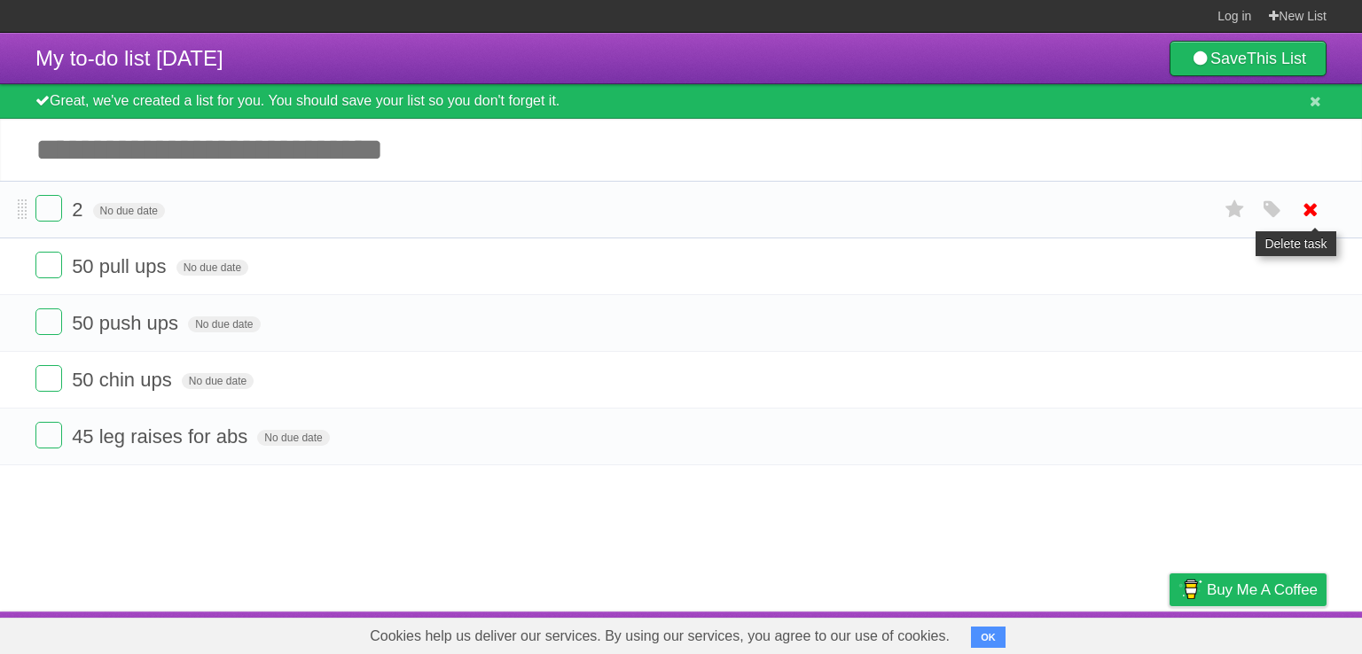 The height and width of the screenshot is (654, 1362). I want to click on a: SaveThis List, so click(1248, 59).